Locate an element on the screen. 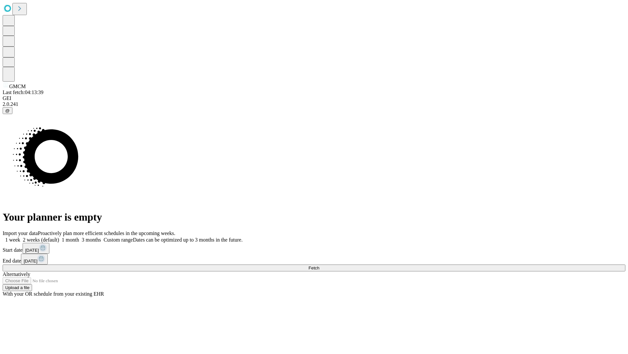  button: Upload a file is located at coordinates (17, 287).